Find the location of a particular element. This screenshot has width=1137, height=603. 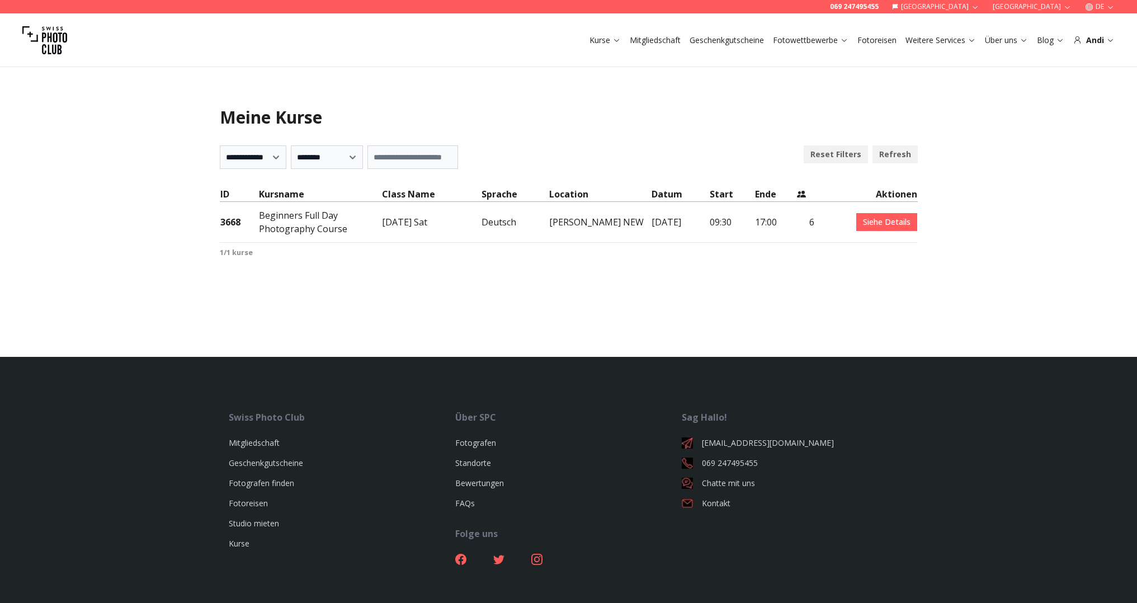

b: 1 / 1 kurse is located at coordinates (236, 252).